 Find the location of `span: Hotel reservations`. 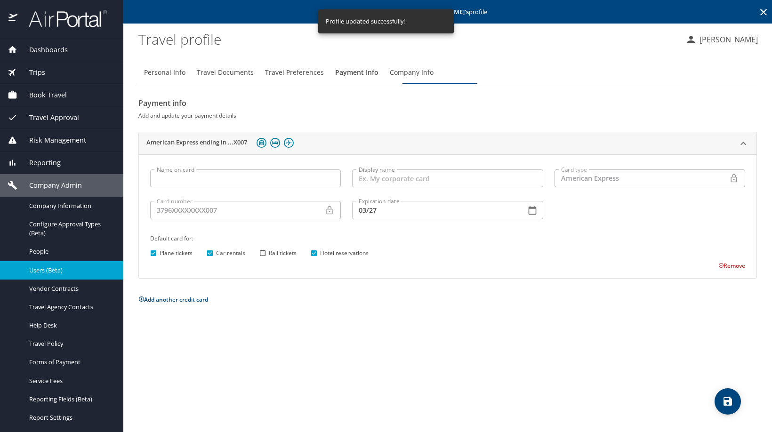

span: Hotel reservations is located at coordinates (344, 253).